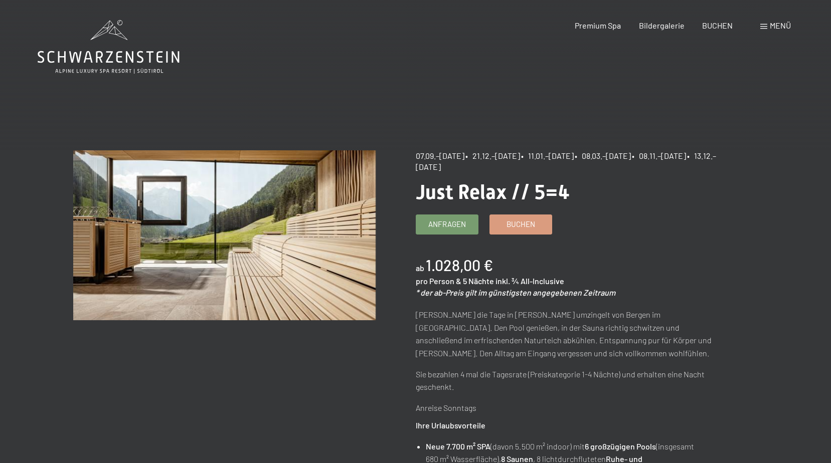  Describe the element at coordinates (458, 446) in the screenshot. I see `strong: Neue 7.700 m² SPA` at that location.